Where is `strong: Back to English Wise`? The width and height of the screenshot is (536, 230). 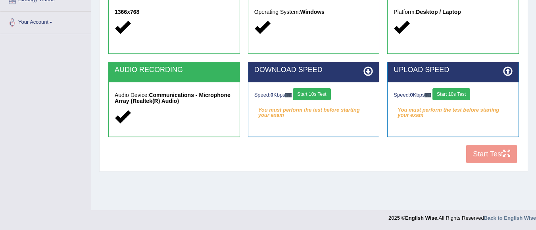
strong: Back to English Wise is located at coordinates (509, 218).